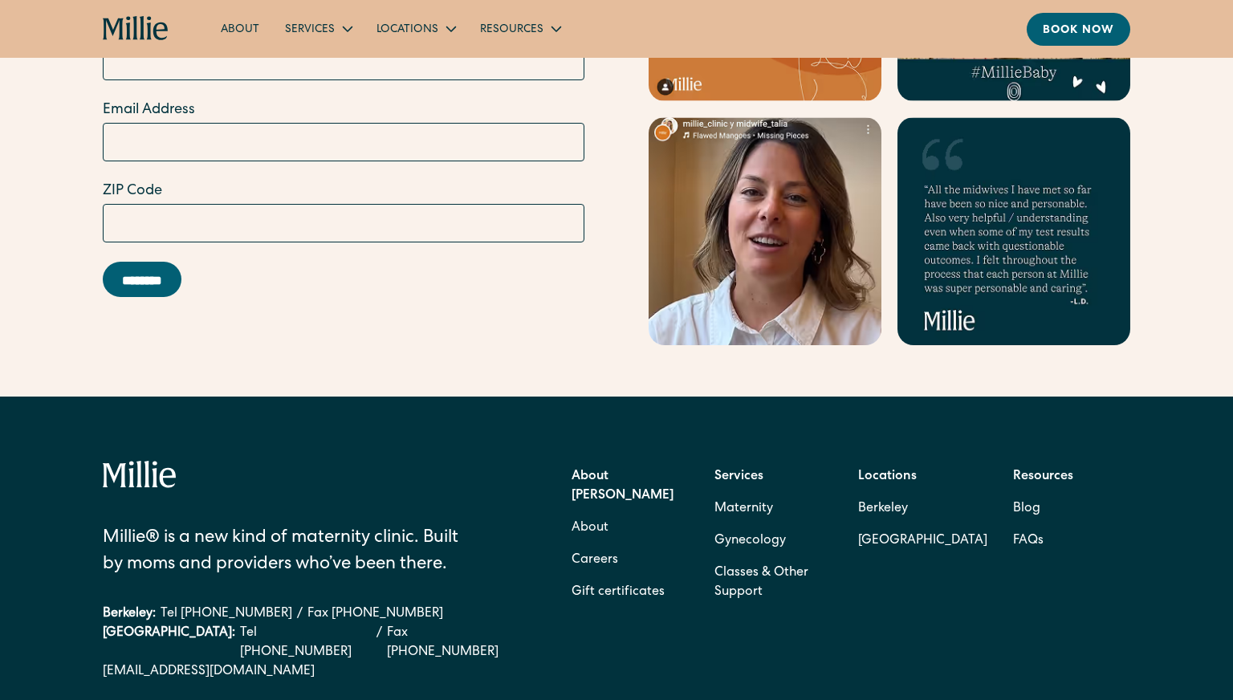  I want to click on a: Book now, so click(1078, 29).